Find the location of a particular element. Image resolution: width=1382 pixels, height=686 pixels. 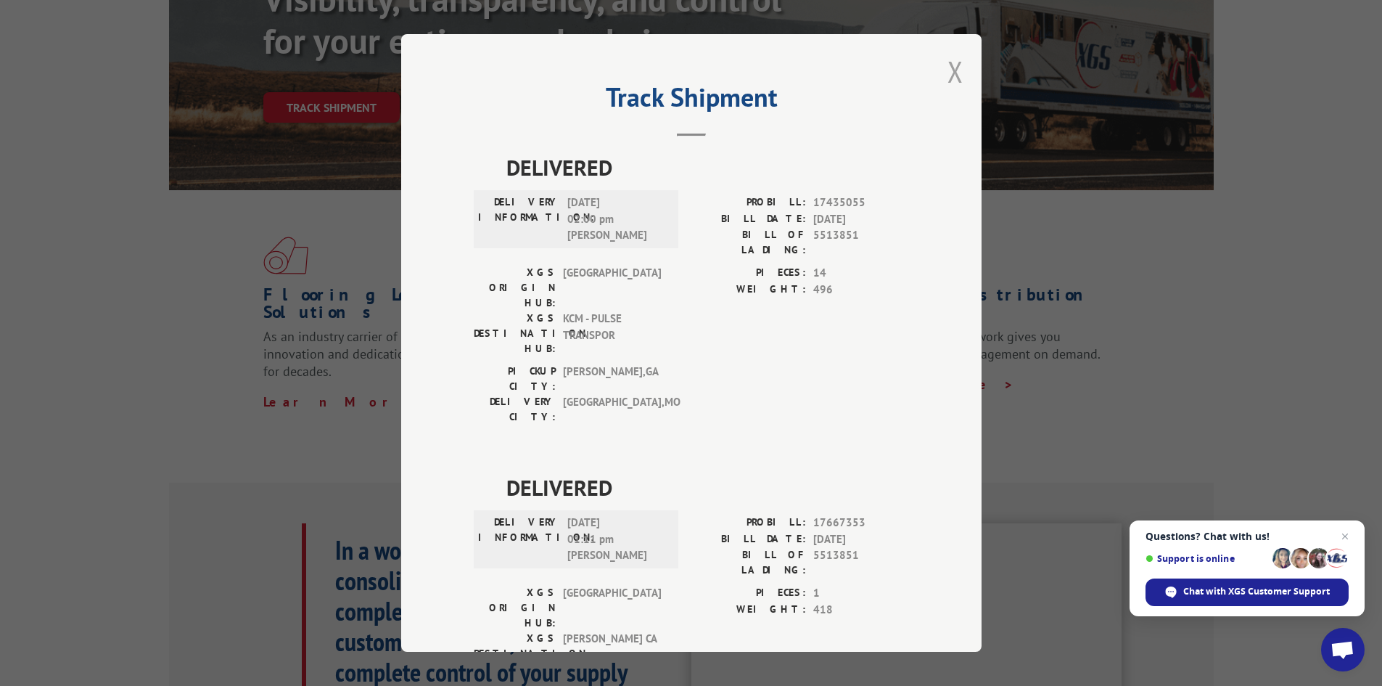

span: KCM - PULSE TRANSPOR is located at coordinates (612, 333).